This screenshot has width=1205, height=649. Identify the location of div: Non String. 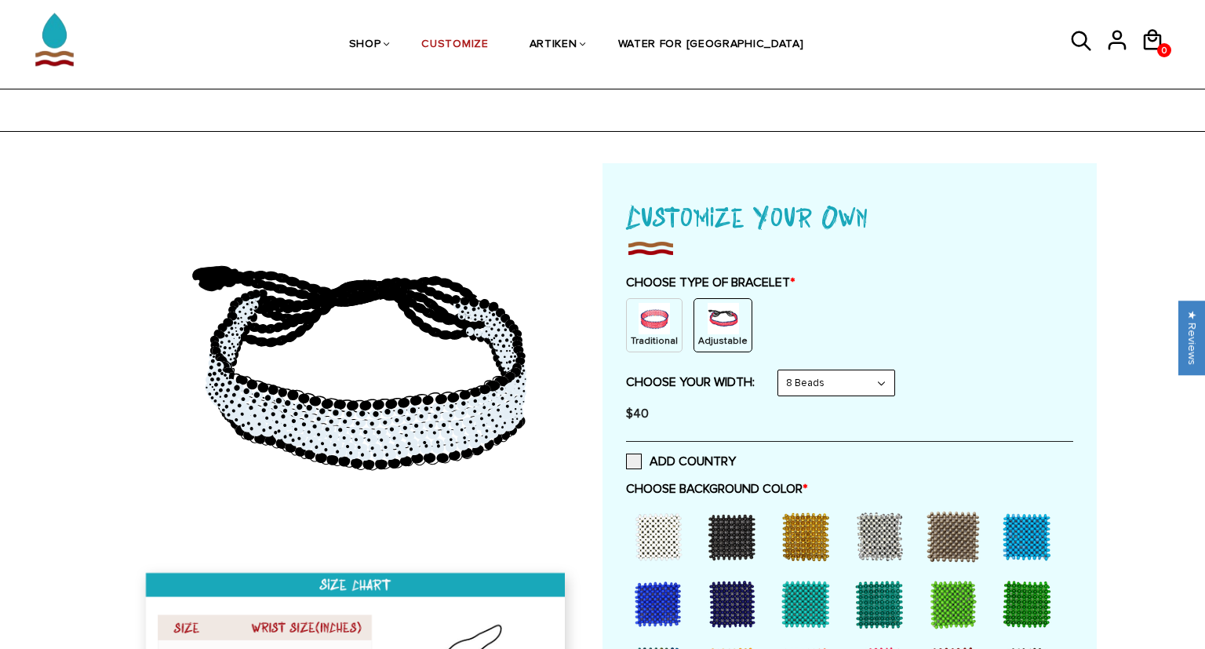
(654, 325).